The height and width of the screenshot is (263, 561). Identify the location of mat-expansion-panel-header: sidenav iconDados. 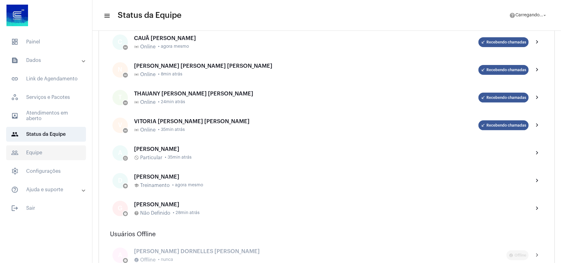
(48, 60).